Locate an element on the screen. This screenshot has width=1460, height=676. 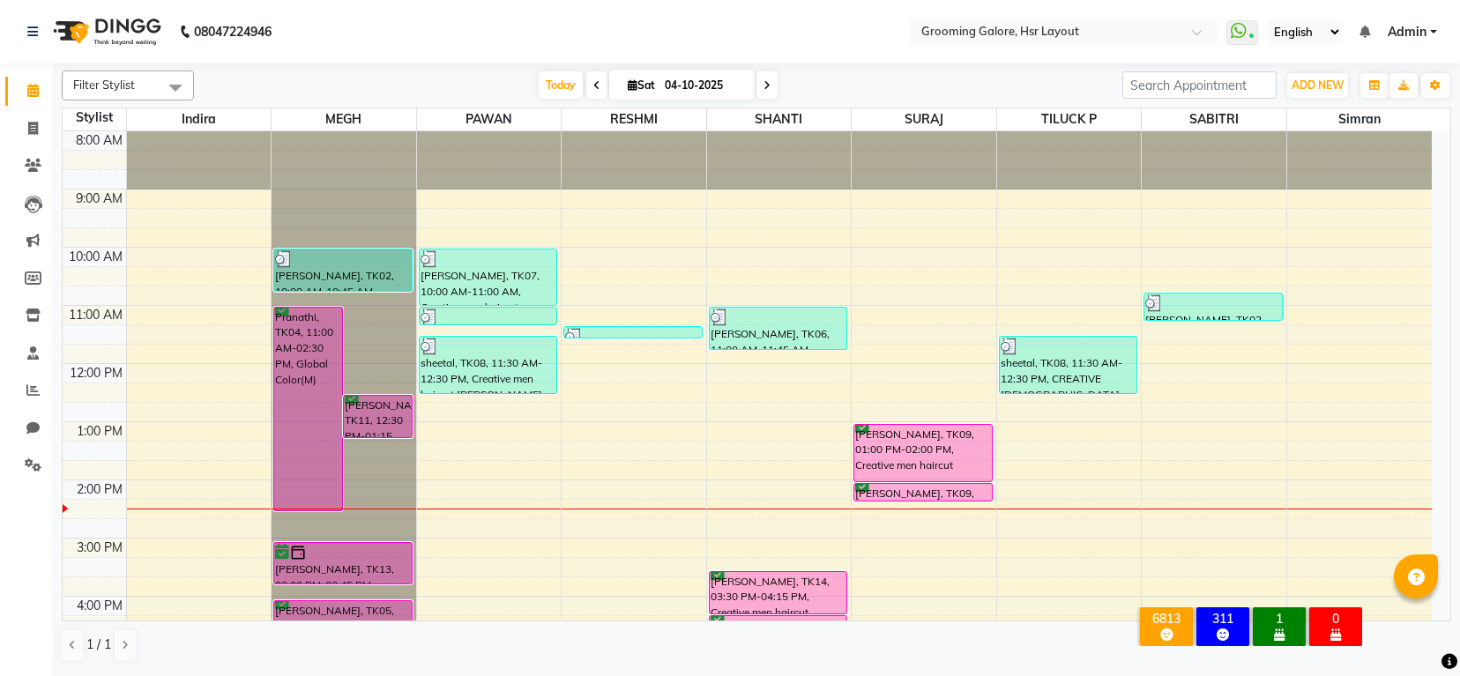
input: Search Appointment is located at coordinates (1199, 85).